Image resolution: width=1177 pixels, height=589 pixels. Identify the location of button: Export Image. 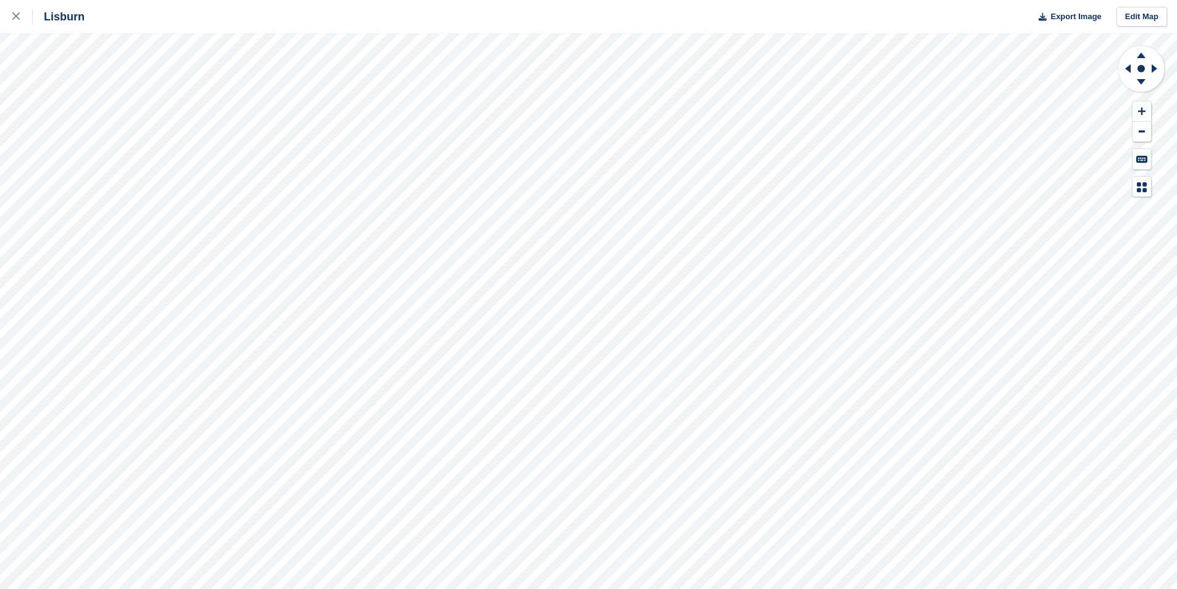
(1066, 17).